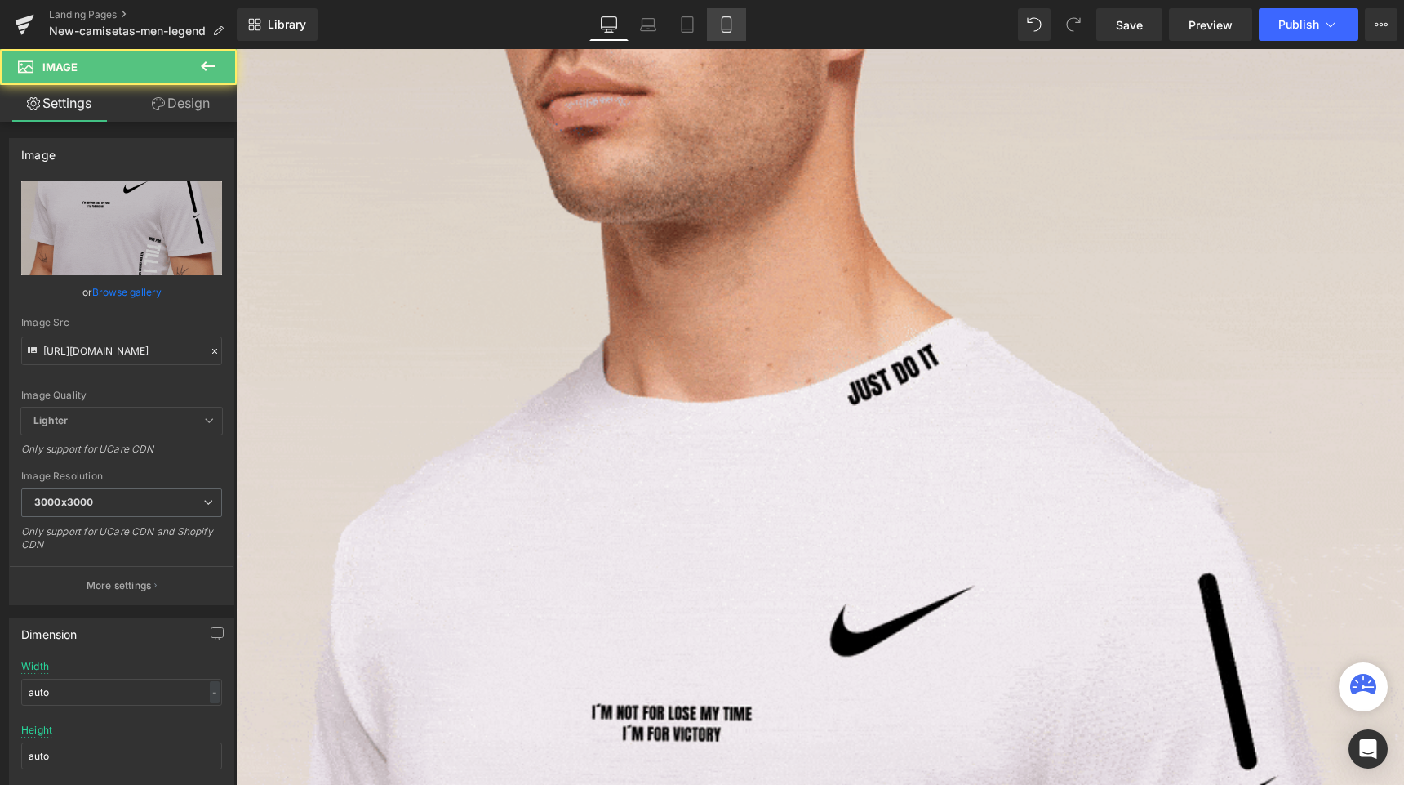 This screenshot has width=1404, height=785. What do you see at coordinates (122, 454) in the screenshot?
I see `div: Only support for UCare CDN` at bounding box center [122, 454].